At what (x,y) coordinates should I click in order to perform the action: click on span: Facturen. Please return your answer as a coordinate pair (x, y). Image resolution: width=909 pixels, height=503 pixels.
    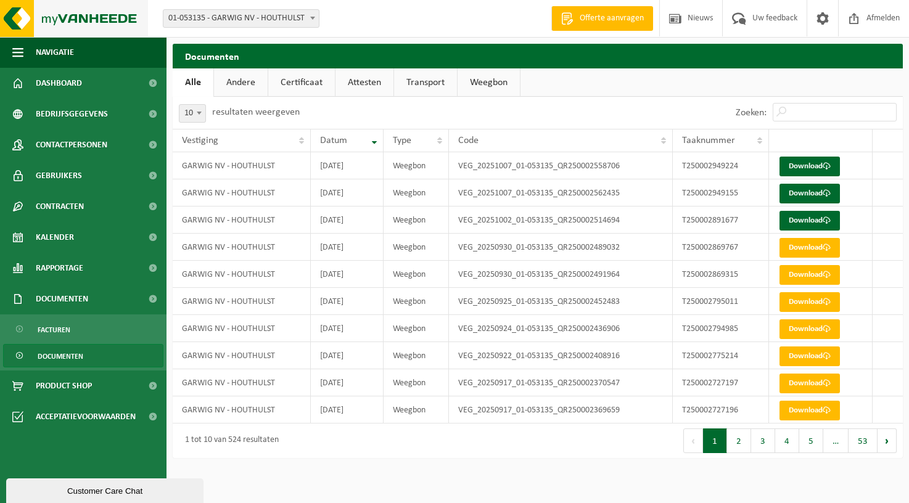
    Looking at the image, I should click on (54, 330).